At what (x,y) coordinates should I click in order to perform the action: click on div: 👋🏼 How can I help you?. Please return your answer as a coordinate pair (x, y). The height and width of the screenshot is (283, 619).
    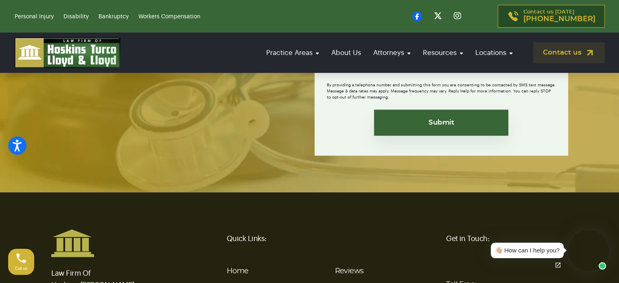
    Looking at the image, I should click on (527, 250).